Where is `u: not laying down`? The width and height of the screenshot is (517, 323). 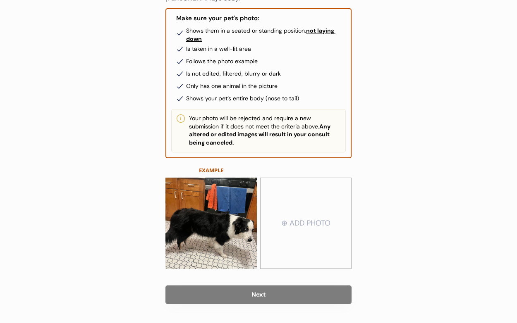
u: not laying down is located at coordinates (260, 35).